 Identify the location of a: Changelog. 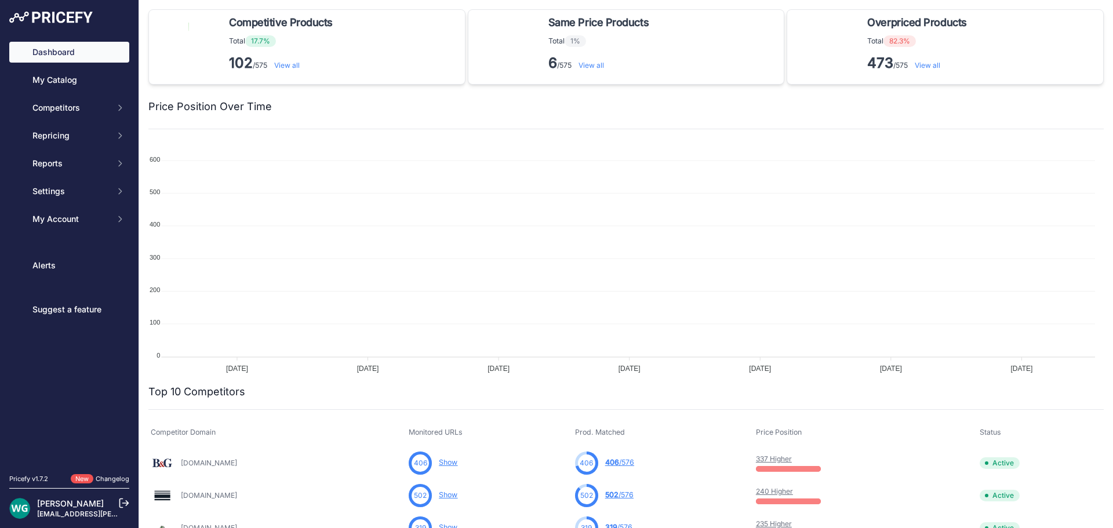
(112, 479).